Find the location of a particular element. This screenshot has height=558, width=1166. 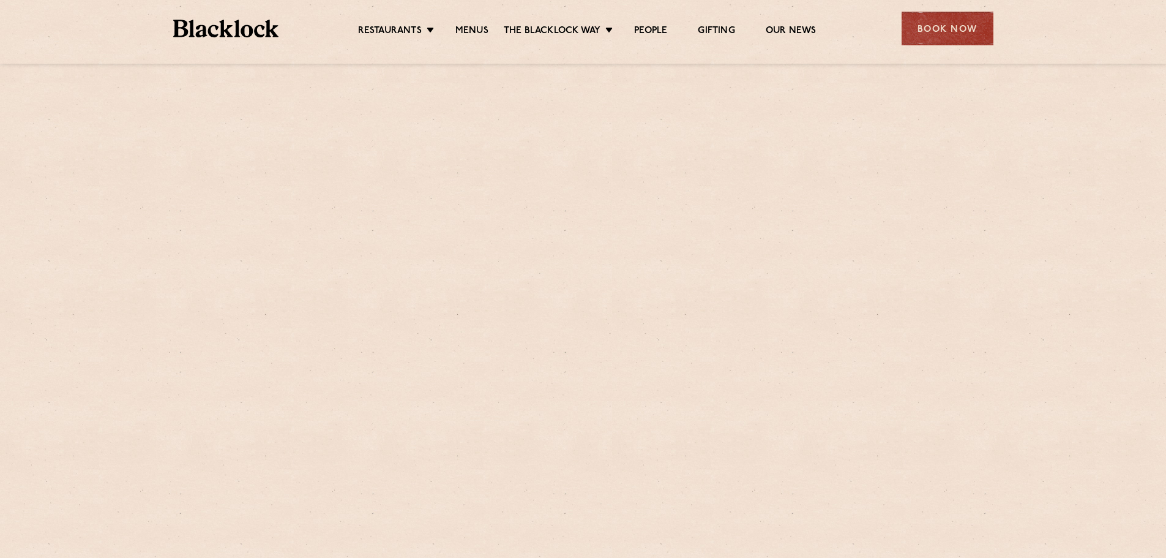

a: Menus is located at coordinates (472, 32).